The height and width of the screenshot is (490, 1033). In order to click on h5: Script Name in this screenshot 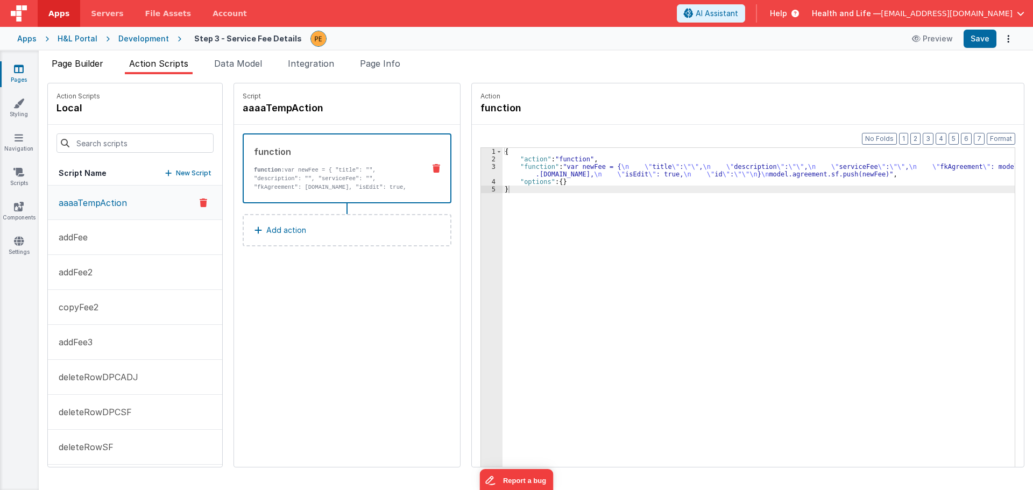, I will do `click(82, 173)`.